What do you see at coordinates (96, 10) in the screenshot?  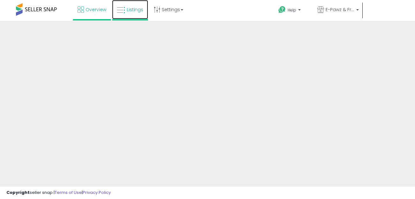 I see `span: Overview` at bounding box center [96, 10].